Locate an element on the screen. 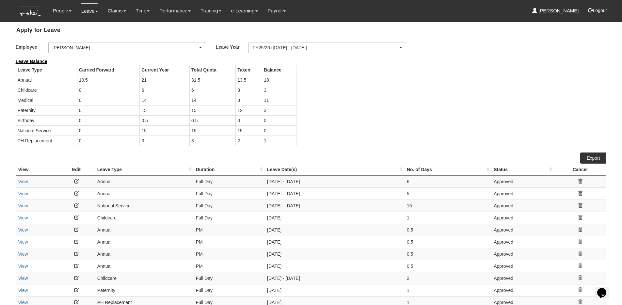 The image size is (622, 305). th: Duration : activate to sort column ascending is located at coordinates (229, 169).